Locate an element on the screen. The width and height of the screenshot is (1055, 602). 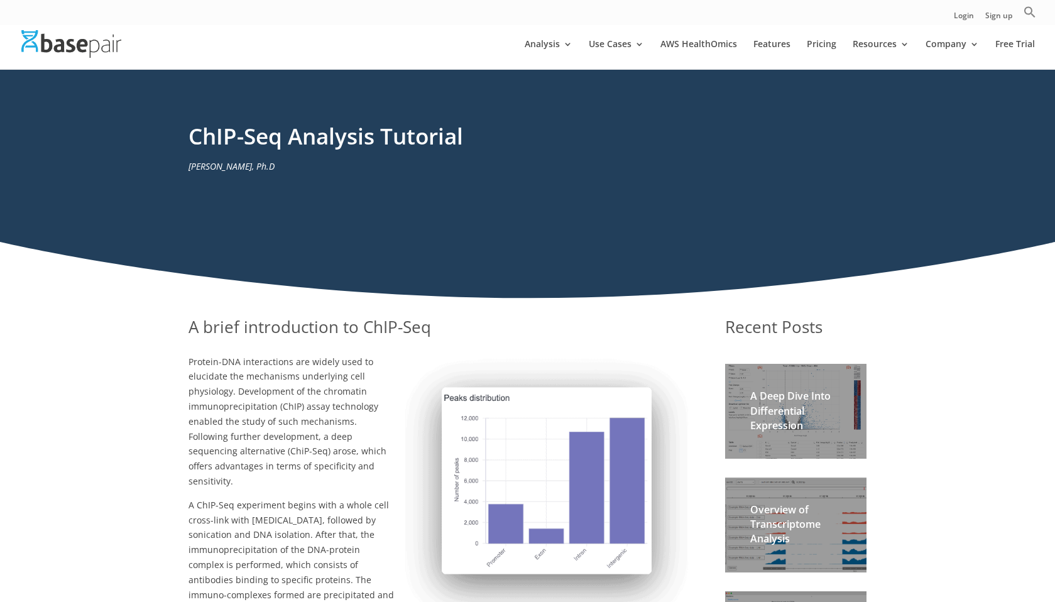
a: Analysis is located at coordinates (549, 54).